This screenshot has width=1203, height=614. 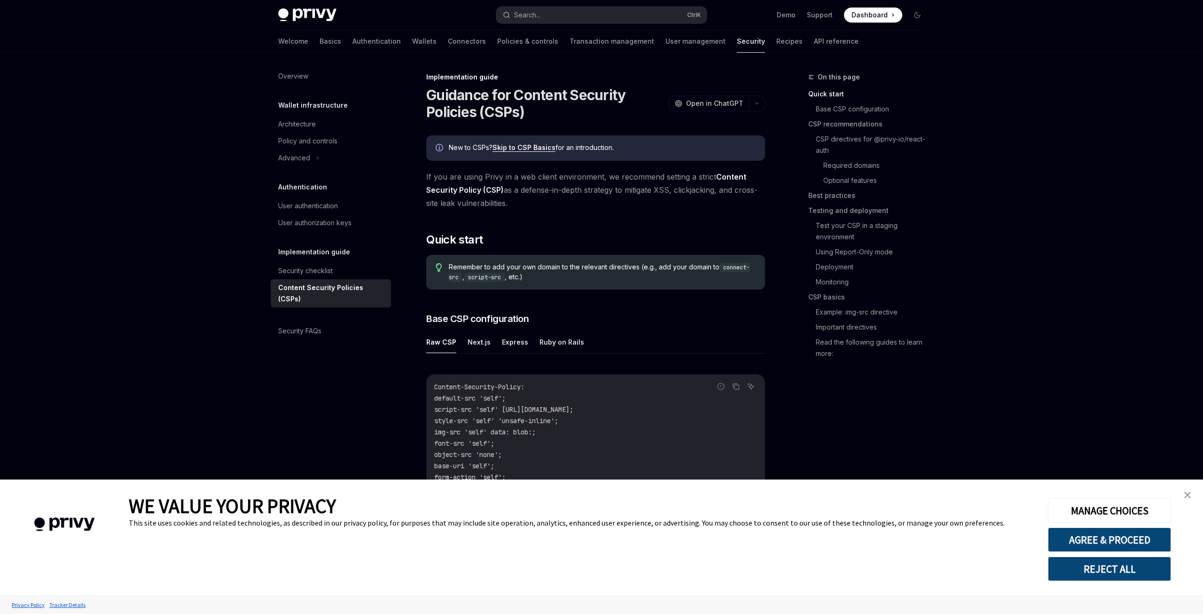 What do you see at coordinates (869, 15) in the screenshot?
I see `span: Dashboard` at bounding box center [869, 15].